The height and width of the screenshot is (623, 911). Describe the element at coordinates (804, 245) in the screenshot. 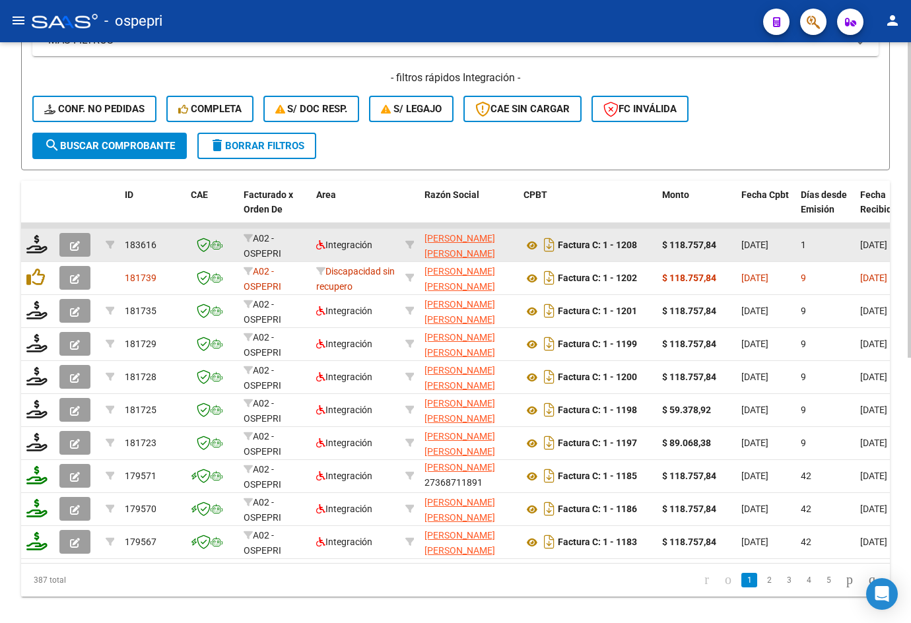

I see `span: 1` at that location.